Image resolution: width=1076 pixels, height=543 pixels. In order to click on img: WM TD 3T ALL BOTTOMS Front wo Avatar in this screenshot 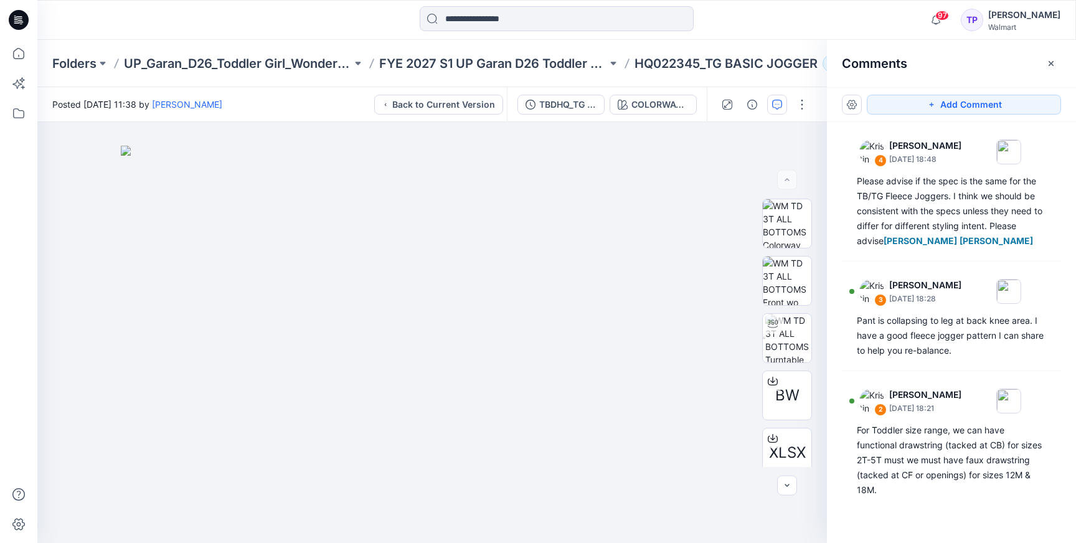, I will do `click(787, 281)`.